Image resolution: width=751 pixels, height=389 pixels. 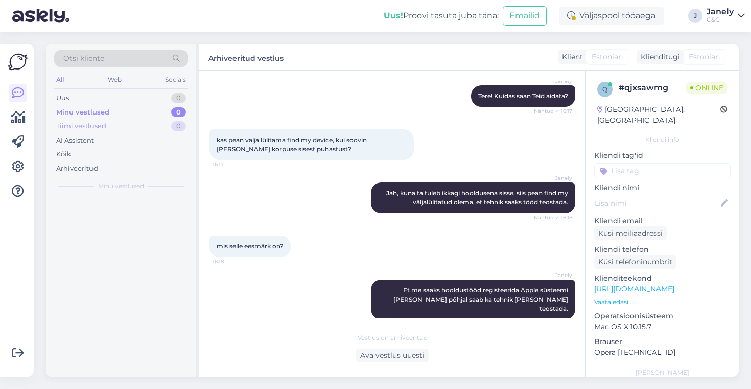 I want to click on div: Klient, so click(x=570, y=57).